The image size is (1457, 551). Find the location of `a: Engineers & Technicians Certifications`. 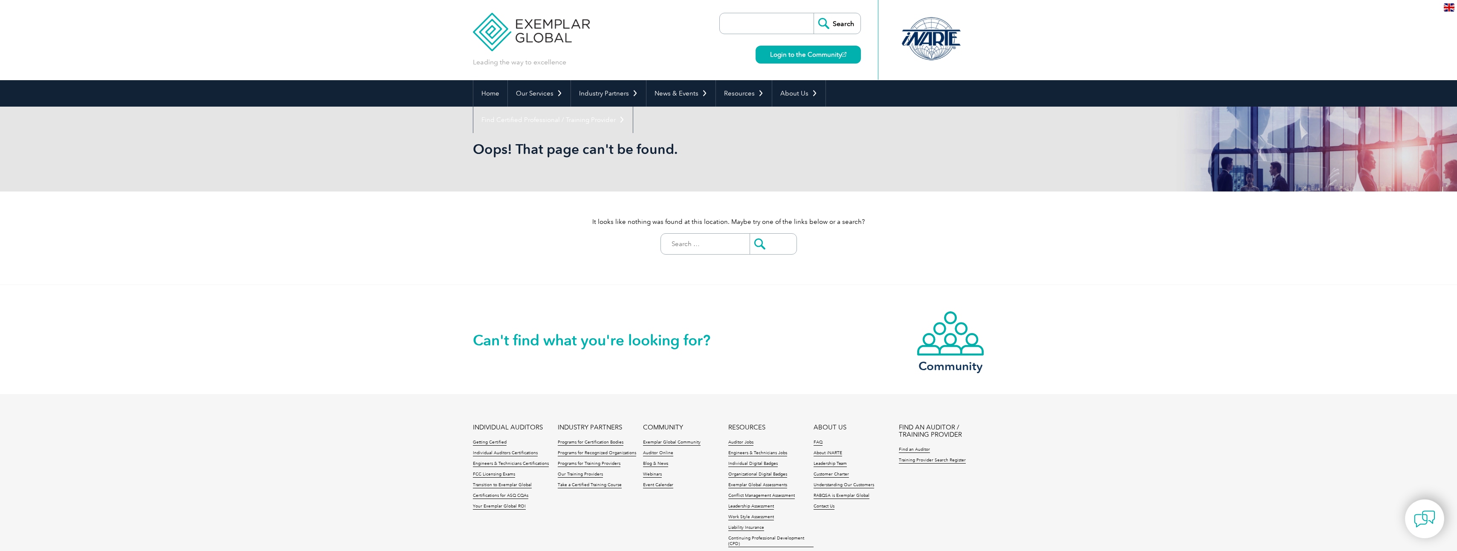

a: Engineers & Technicians Certifications is located at coordinates (511, 464).